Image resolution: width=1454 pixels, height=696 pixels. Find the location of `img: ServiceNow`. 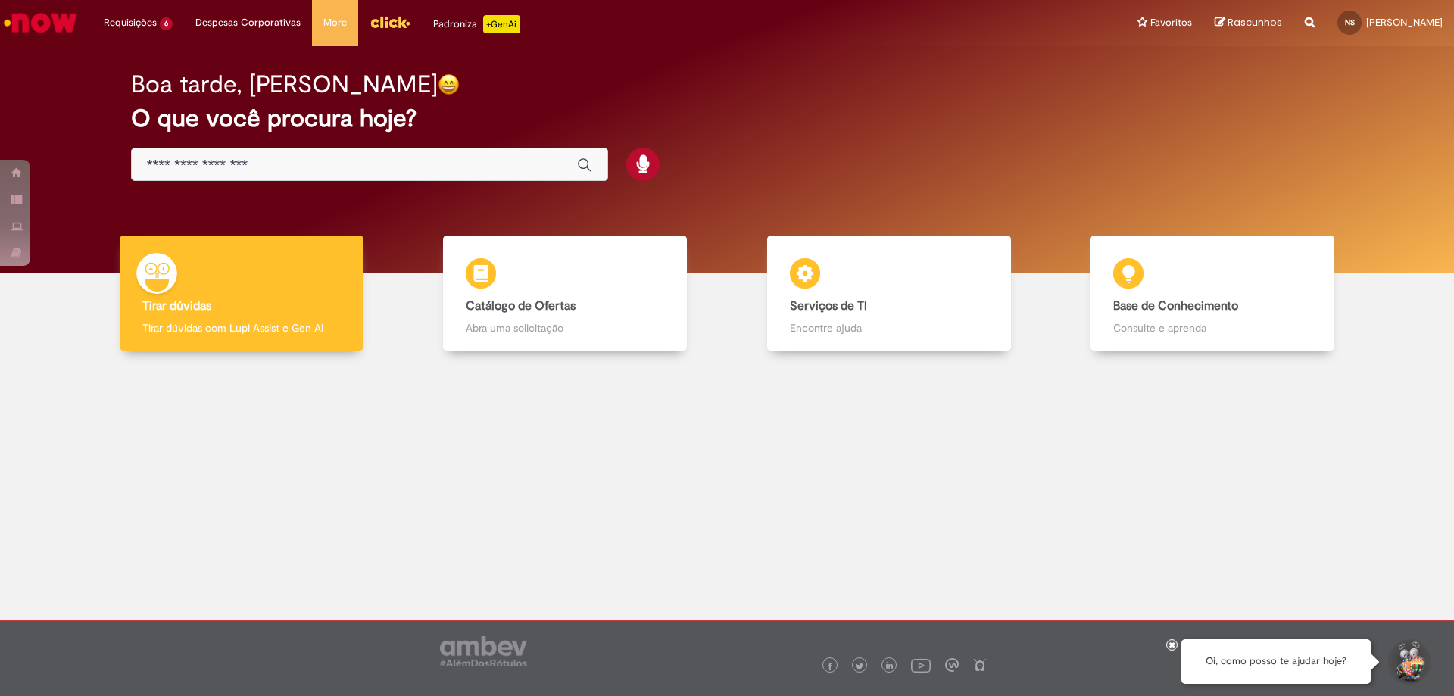

img: ServiceNow is located at coordinates (40, 23).